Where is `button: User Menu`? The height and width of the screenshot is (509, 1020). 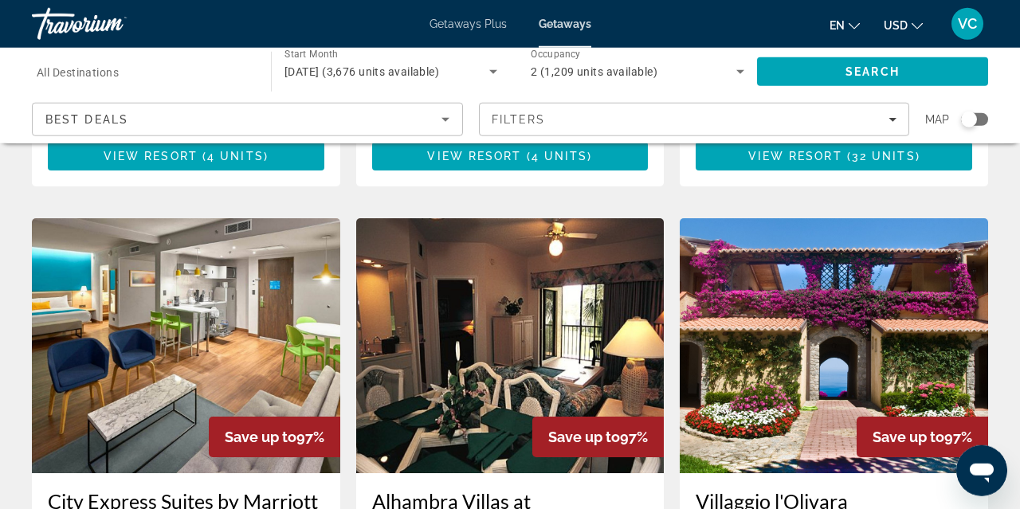 button: User Menu is located at coordinates (968, 24).